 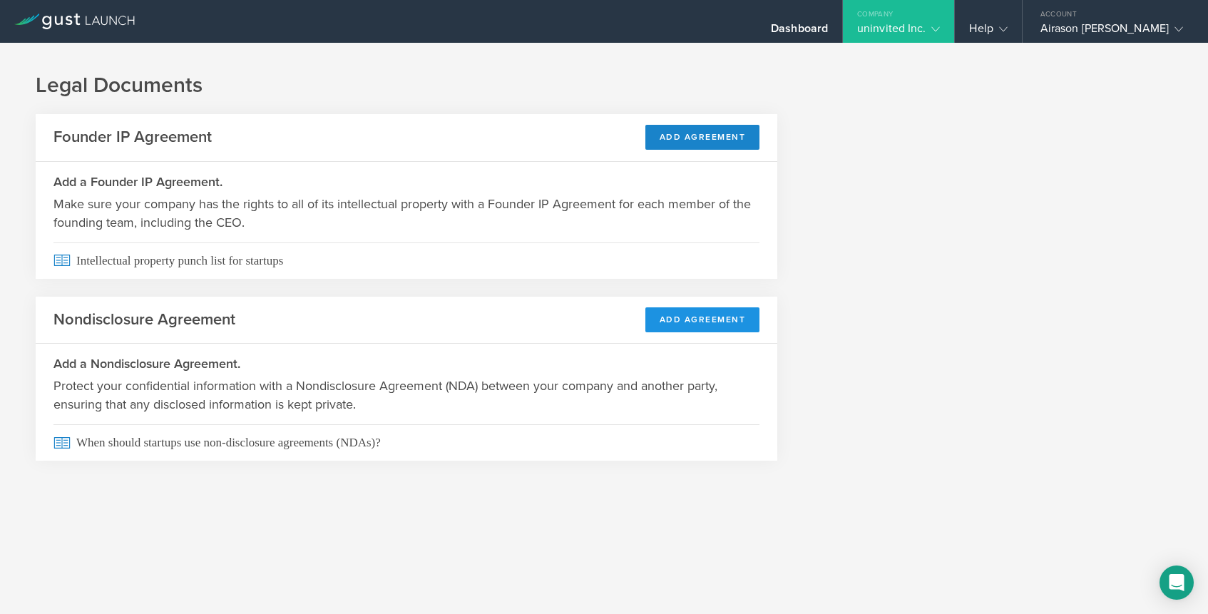 I want to click on h2: Nondisclosure Agreement, so click(x=144, y=320).